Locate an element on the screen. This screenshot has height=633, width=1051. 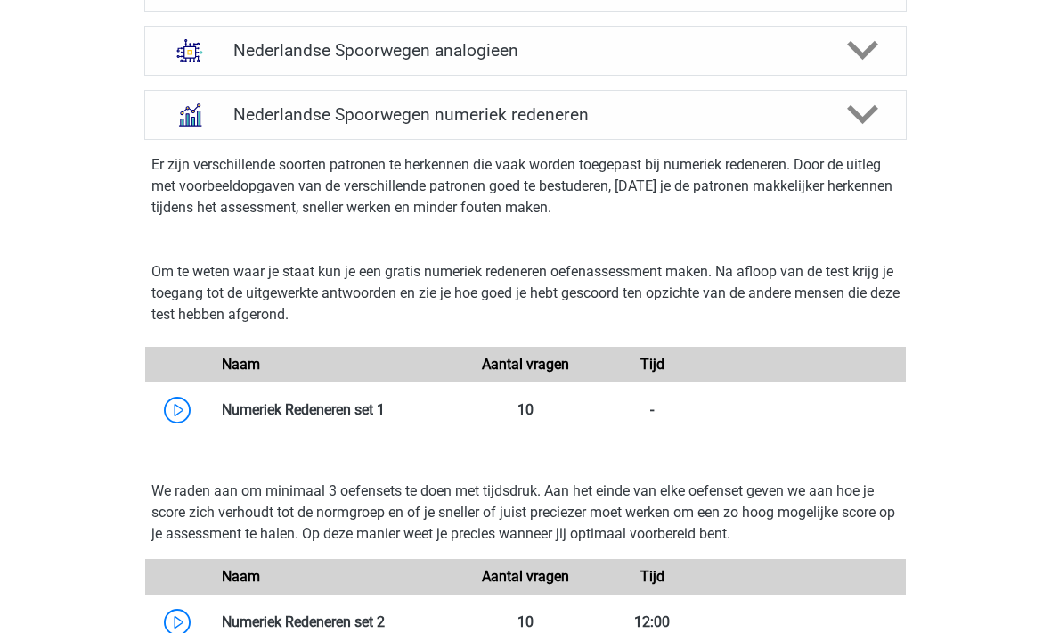
div: Numeriek Redeneren set 2 is located at coordinates (335, 622).